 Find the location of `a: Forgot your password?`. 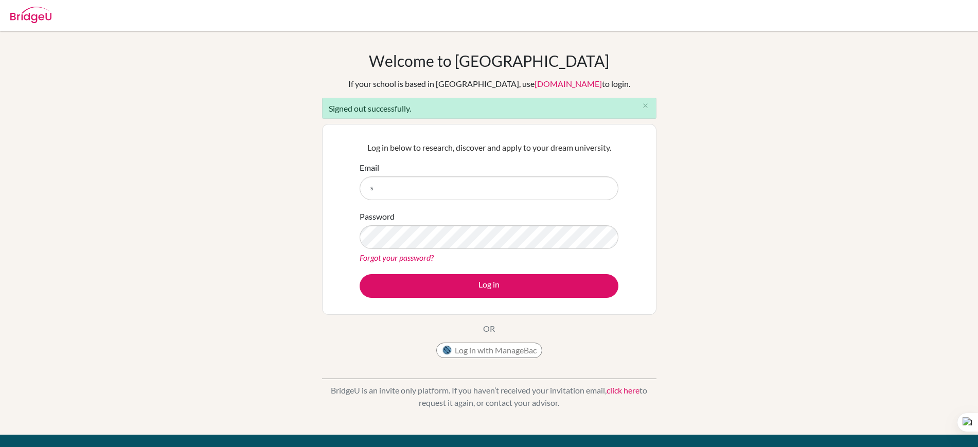

a: Forgot your password? is located at coordinates (397, 257).